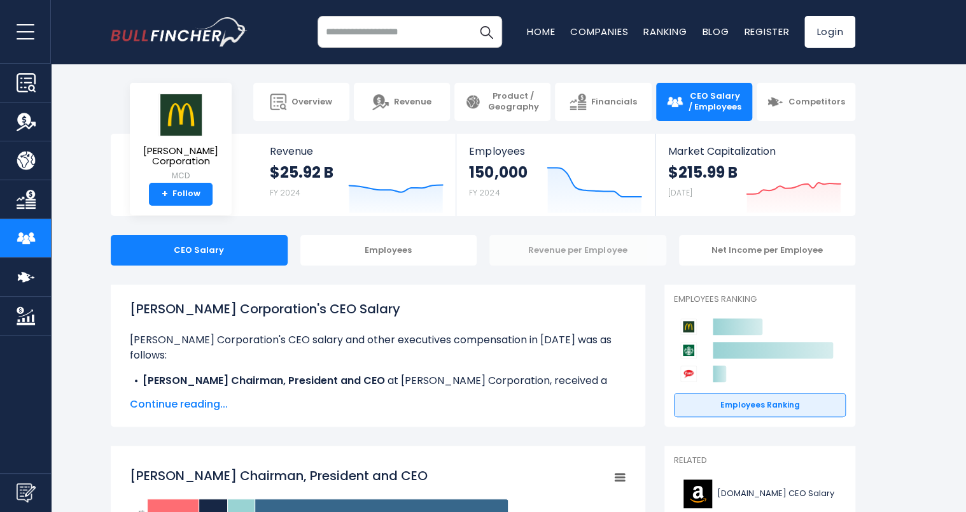  I want to click on a: Blog, so click(716, 31).